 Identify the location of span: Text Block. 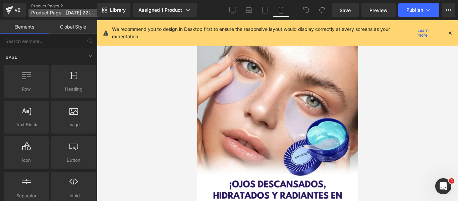
(26, 124).